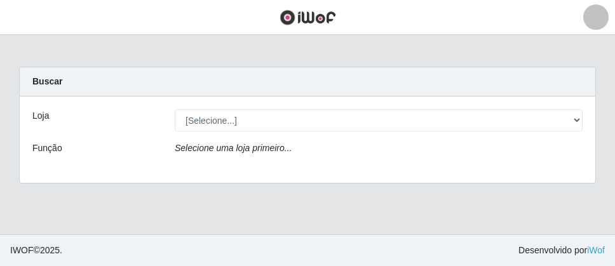 The width and height of the screenshot is (615, 266). What do you see at coordinates (41, 116) in the screenshot?
I see `label: Loja` at bounding box center [41, 116].